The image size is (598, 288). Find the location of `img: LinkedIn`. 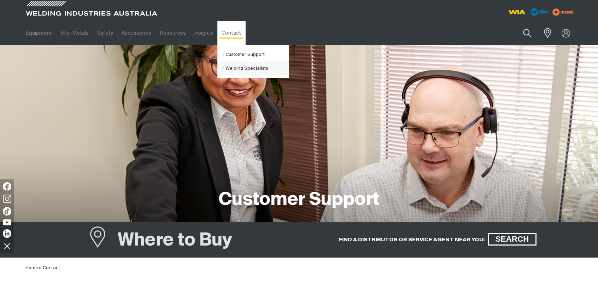

img: LinkedIn is located at coordinates (7, 233).